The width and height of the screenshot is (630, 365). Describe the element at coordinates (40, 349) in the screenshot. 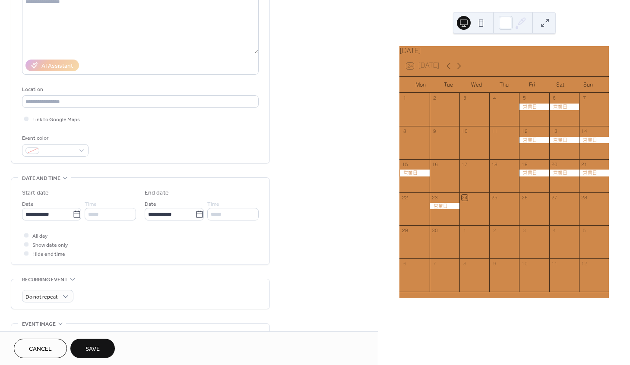

I see `span: Cancel` at that location.